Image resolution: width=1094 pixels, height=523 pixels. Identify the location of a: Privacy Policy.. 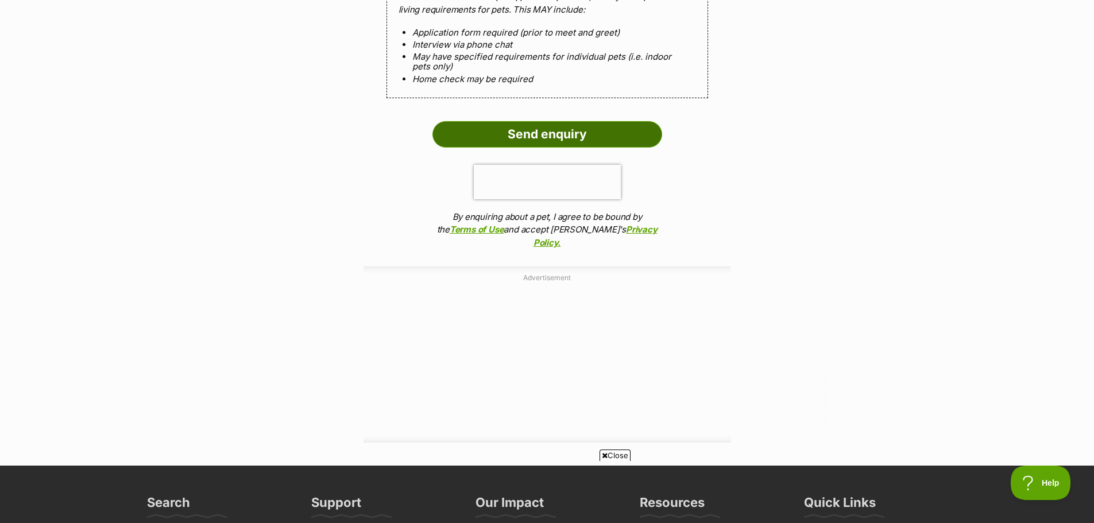
(596, 236).